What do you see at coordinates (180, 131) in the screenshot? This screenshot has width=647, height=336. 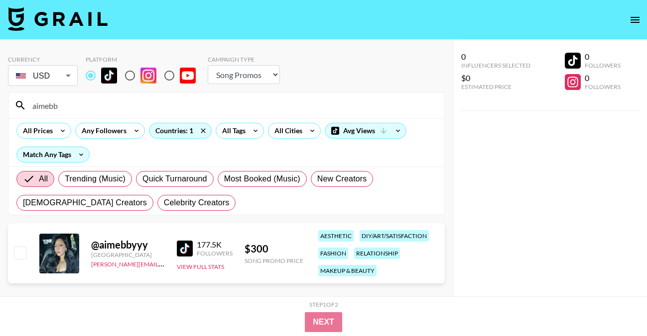 I see `div: Countries: 1` at bounding box center [180, 131].